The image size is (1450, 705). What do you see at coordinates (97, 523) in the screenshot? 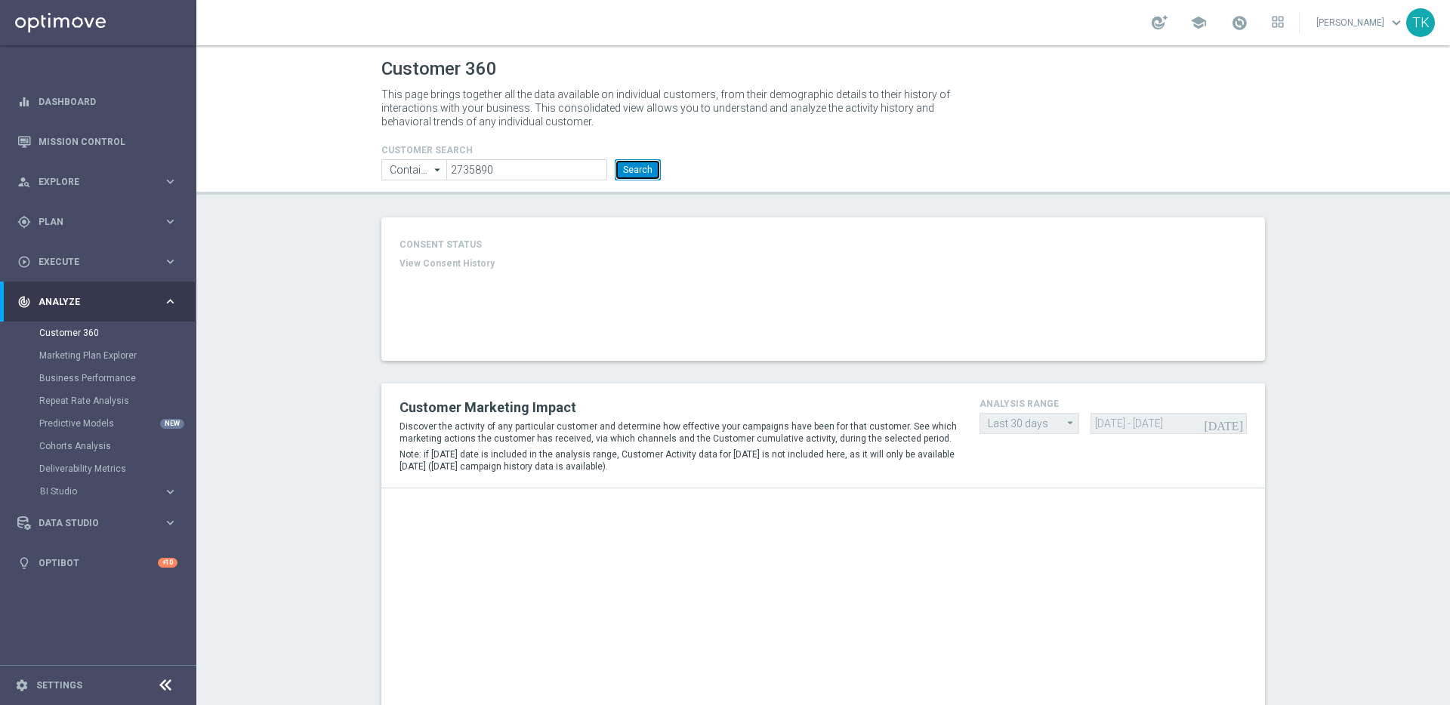
I see `div: Data Studio keyboard_arrow_right` at bounding box center [97, 523].